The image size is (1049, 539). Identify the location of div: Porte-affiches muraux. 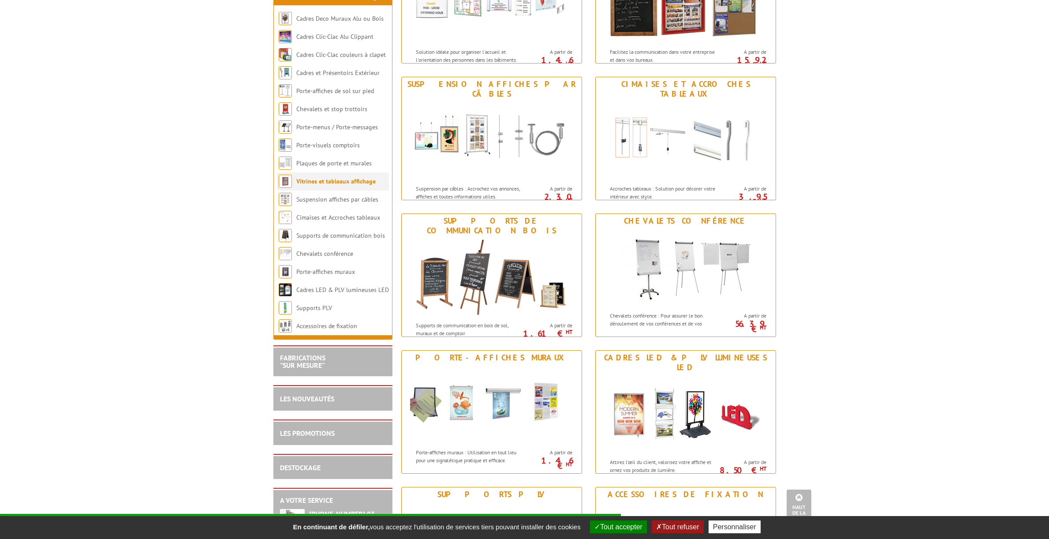
(492, 358).